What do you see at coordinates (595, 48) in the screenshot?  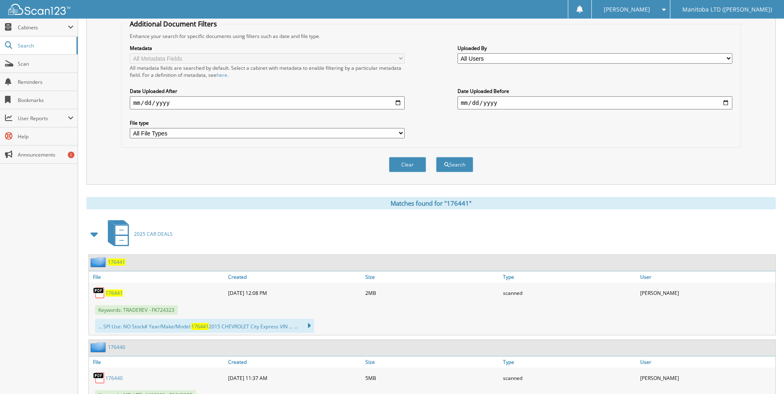 I see `label: Uploaded By` at bounding box center [595, 48].